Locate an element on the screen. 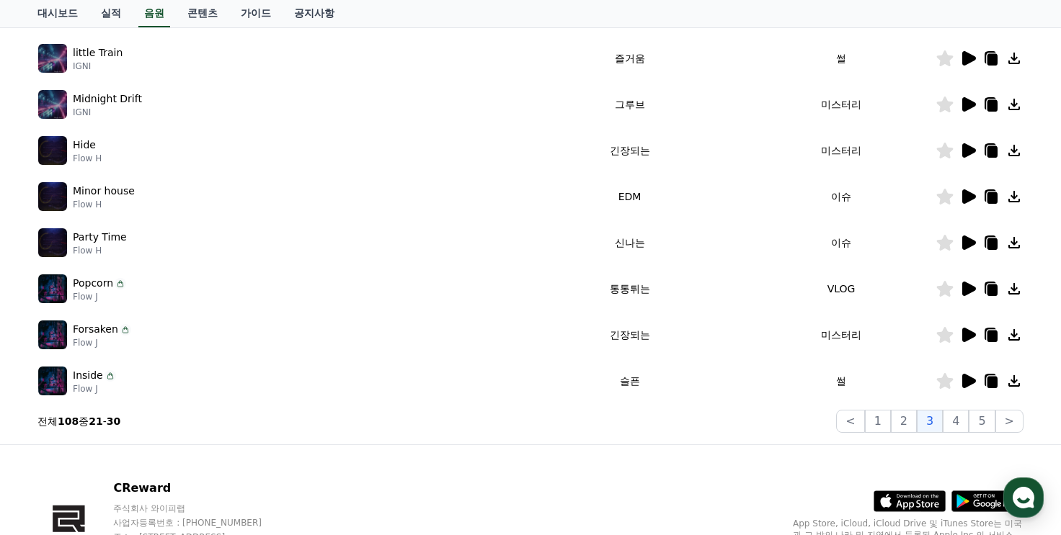 The width and height of the screenshot is (1061, 535). p: Popcorn is located at coordinates (93, 283).